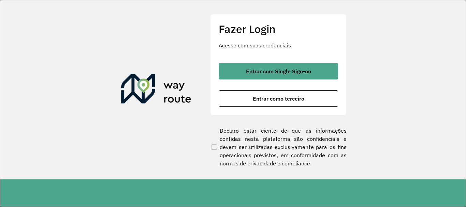  I want to click on img: Roteirizador AmbevTech, so click(156, 90).